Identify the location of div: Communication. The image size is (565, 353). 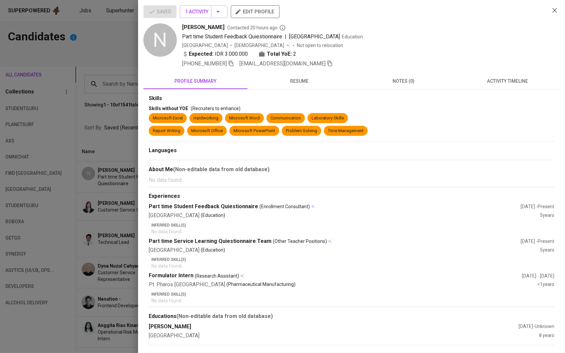
(286, 118).